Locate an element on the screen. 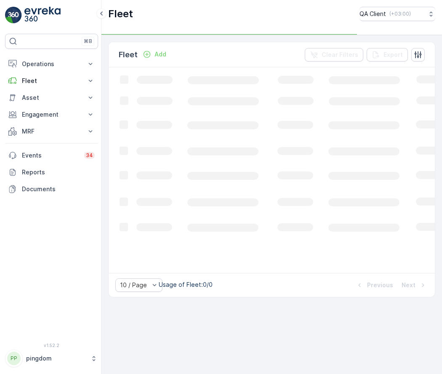 The width and height of the screenshot is (442, 374). button: Fleet is located at coordinates (51, 81).